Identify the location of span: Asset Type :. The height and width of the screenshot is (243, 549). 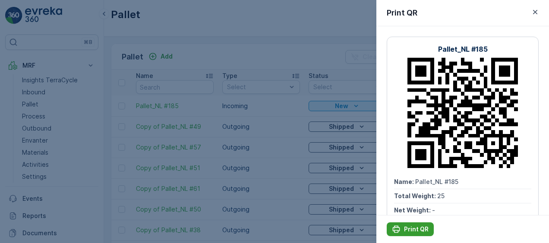
(26, 202).